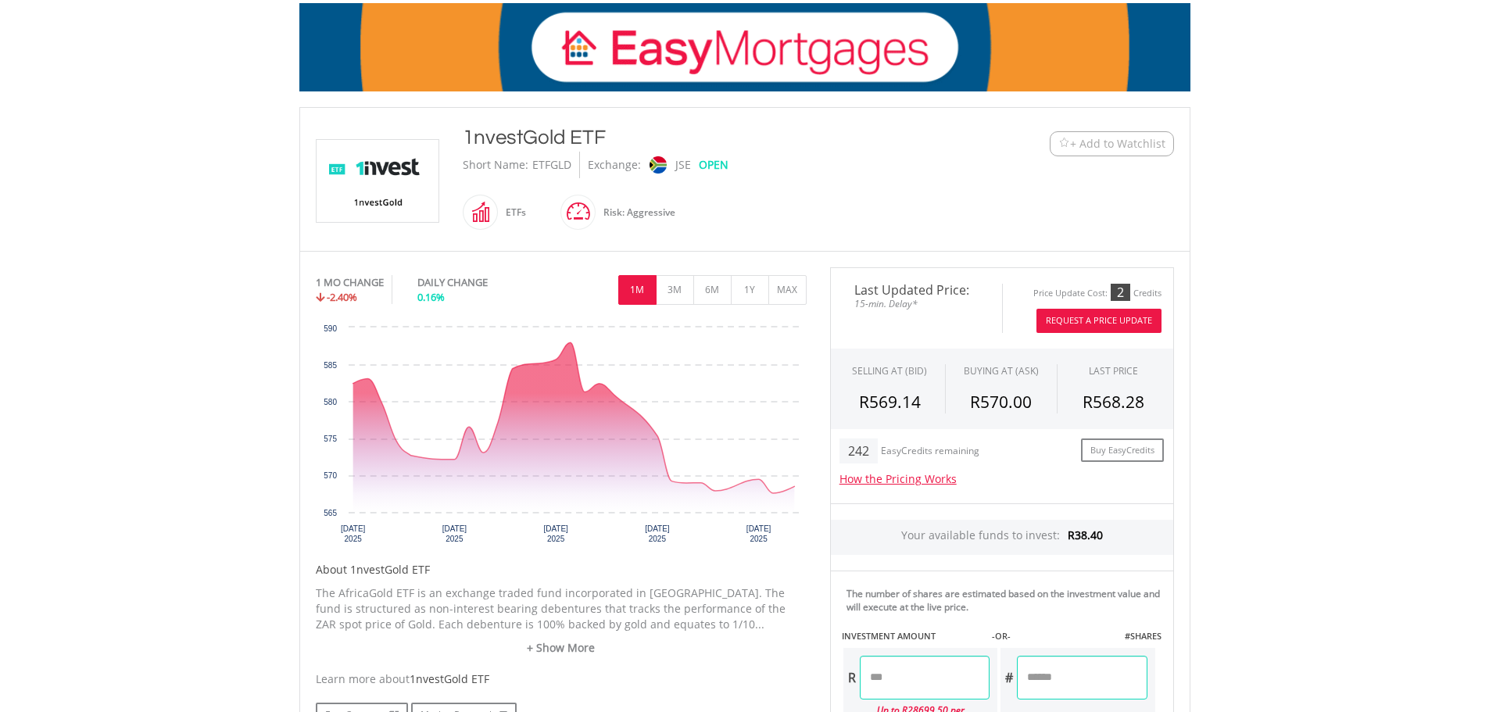  Describe the element at coordinates (330, 365) in the screenshot. I see `text: 585` at that location.